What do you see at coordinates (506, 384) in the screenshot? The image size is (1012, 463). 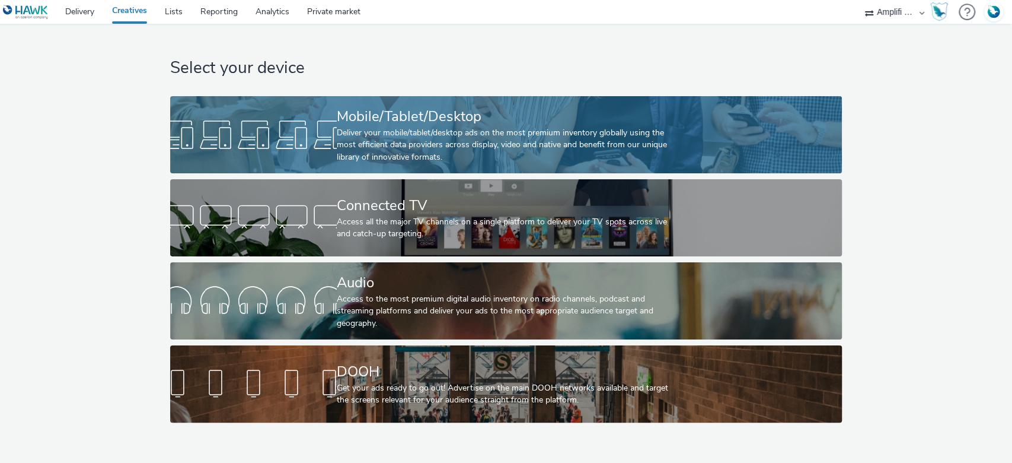 I see `a: DOOHGet your ads ready to go out! Advertise on the main DOOH networks available and target the sc...` at bounding box center [506, 384].